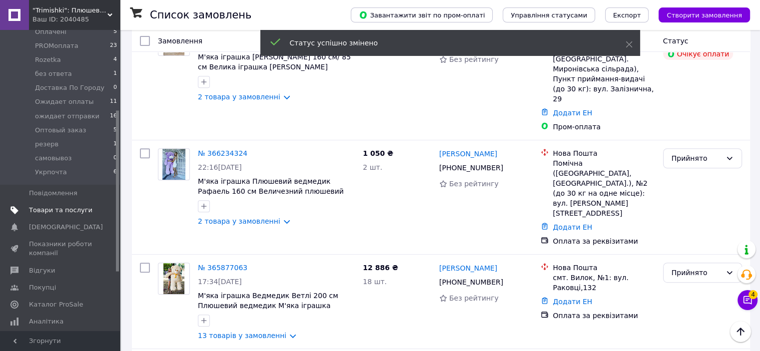 The image size is (760, 351). Describe the element at coordinates (445, 43) in the screenshot. I see `div: Статус успішно змінено` at that location.